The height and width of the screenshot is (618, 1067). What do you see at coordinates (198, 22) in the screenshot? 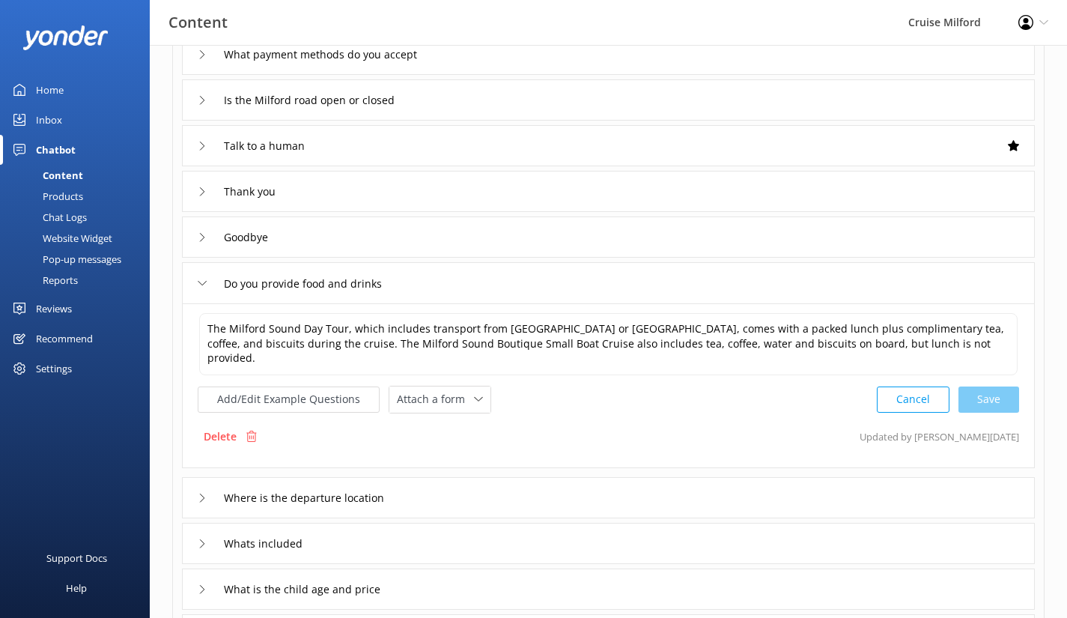
I see `h3: Content` at bounding box center [198, 22].